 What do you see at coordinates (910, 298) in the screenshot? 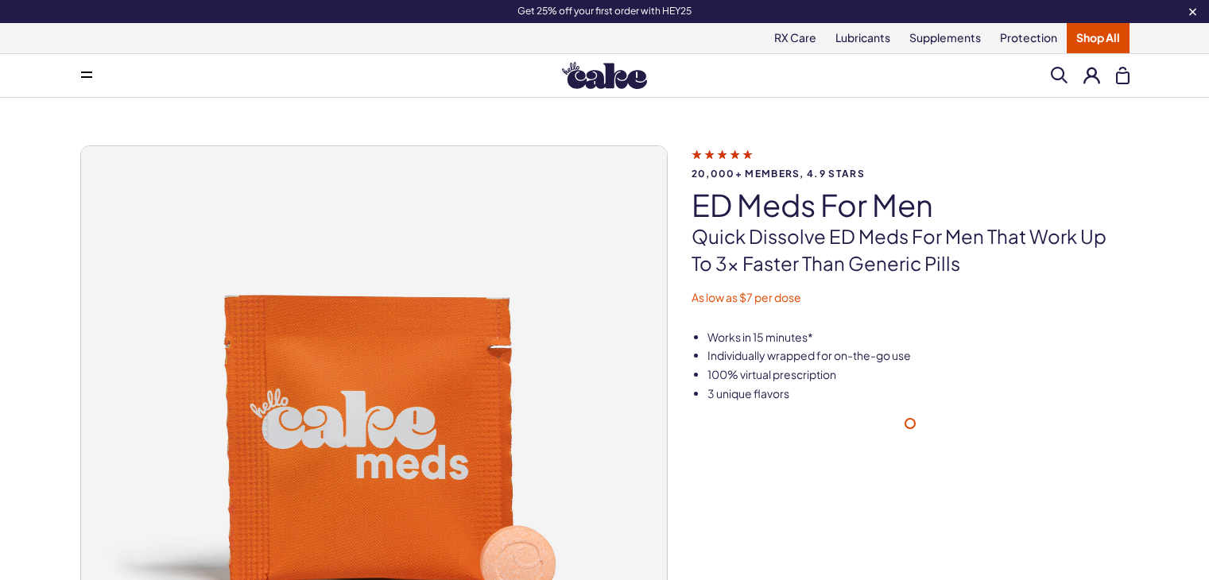
I see `p: As low as $7 per dose` at bounding box center [910, 298].